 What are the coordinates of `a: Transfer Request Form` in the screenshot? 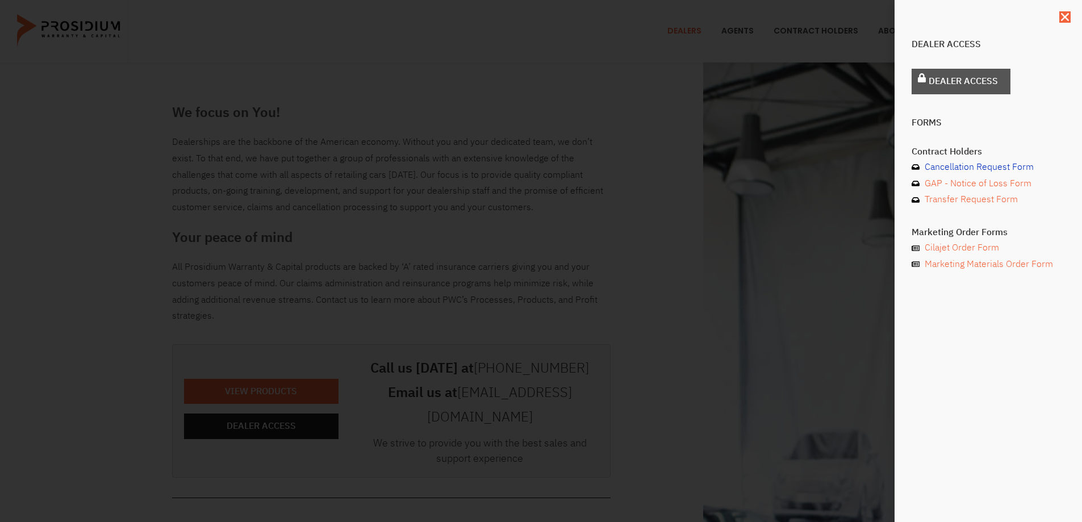 It's located at (988, 199).